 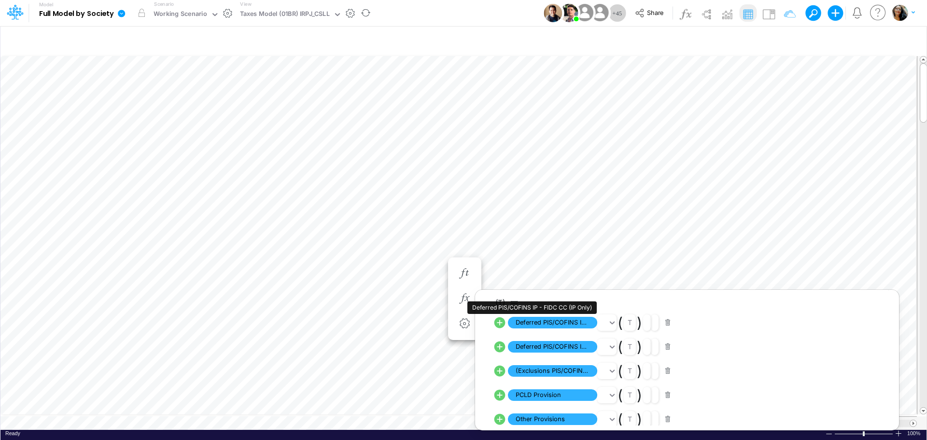 I want to click on span: Deferred PIS/COFINS IP - FIDC Loans (IP Only), so click(x=553, y=347).